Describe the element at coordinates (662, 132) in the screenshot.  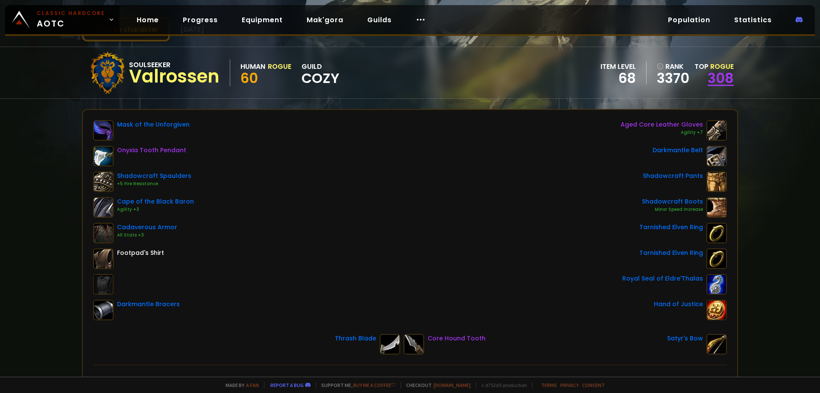
I see `div: Agility +7` at that location.